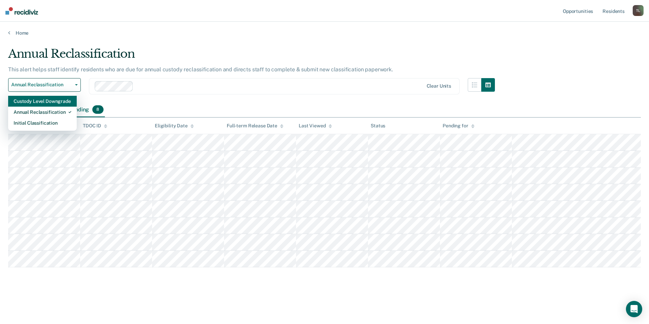  I want to click on div: Initial Classification, so click(42, 123).